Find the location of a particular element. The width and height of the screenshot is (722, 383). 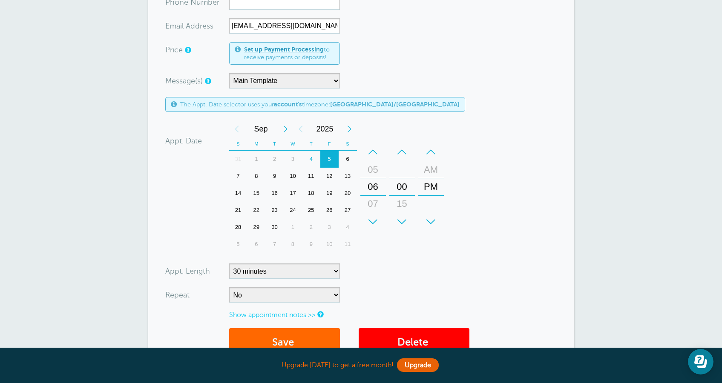

div: 2 is located at coordinates (274, 159).